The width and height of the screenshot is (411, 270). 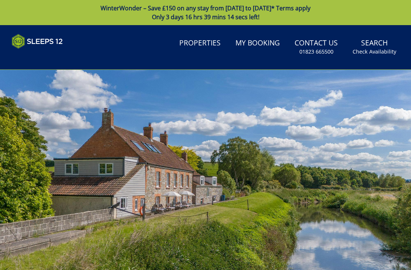 I want to click on a: Contact Us01823 665500, so click(x=316, y=47).